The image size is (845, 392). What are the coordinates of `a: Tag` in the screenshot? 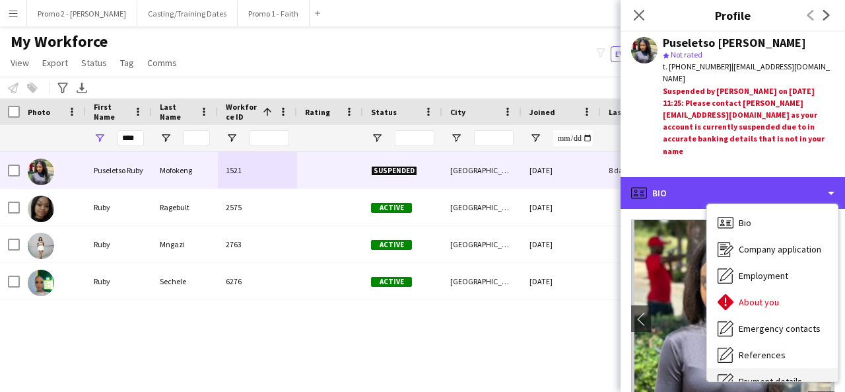 It's located at (127, 63).